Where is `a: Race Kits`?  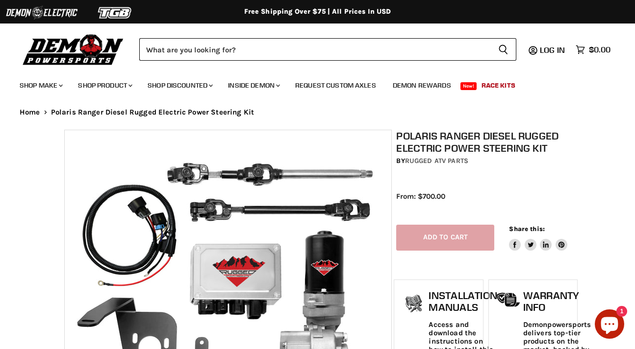 a: Race Kits is located at coordinates (498, 85).